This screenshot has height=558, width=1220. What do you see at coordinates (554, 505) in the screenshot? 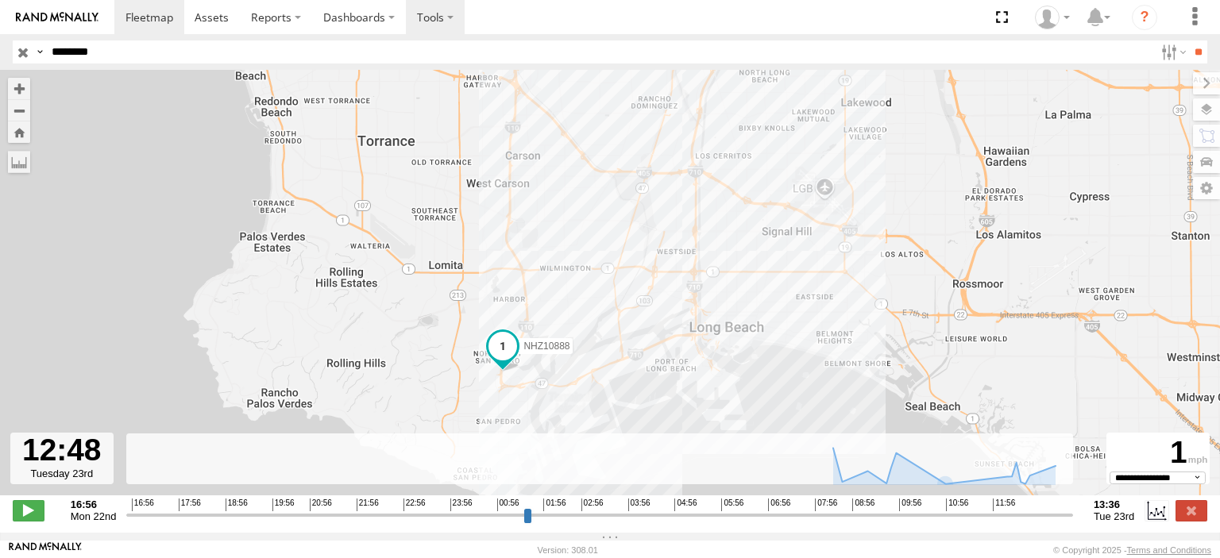
I see `span: 01:56` at bounding box center [554, 505].